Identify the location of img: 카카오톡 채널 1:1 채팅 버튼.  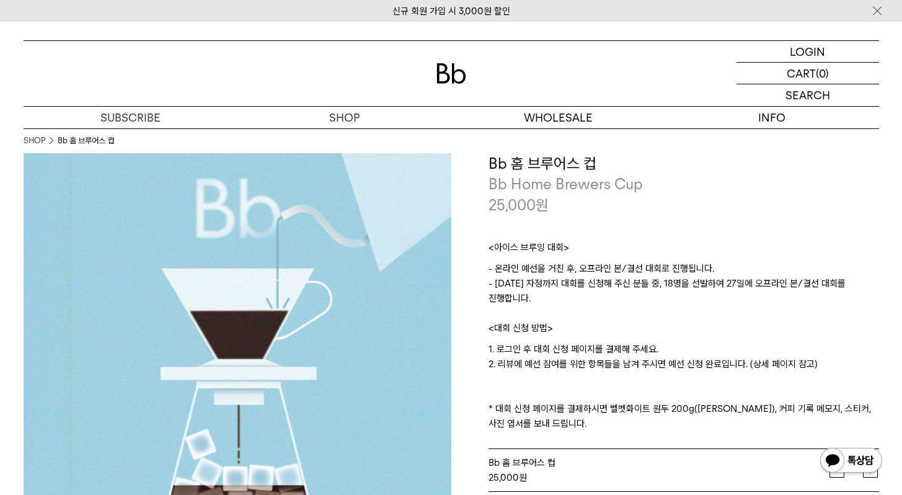
(851, 461).